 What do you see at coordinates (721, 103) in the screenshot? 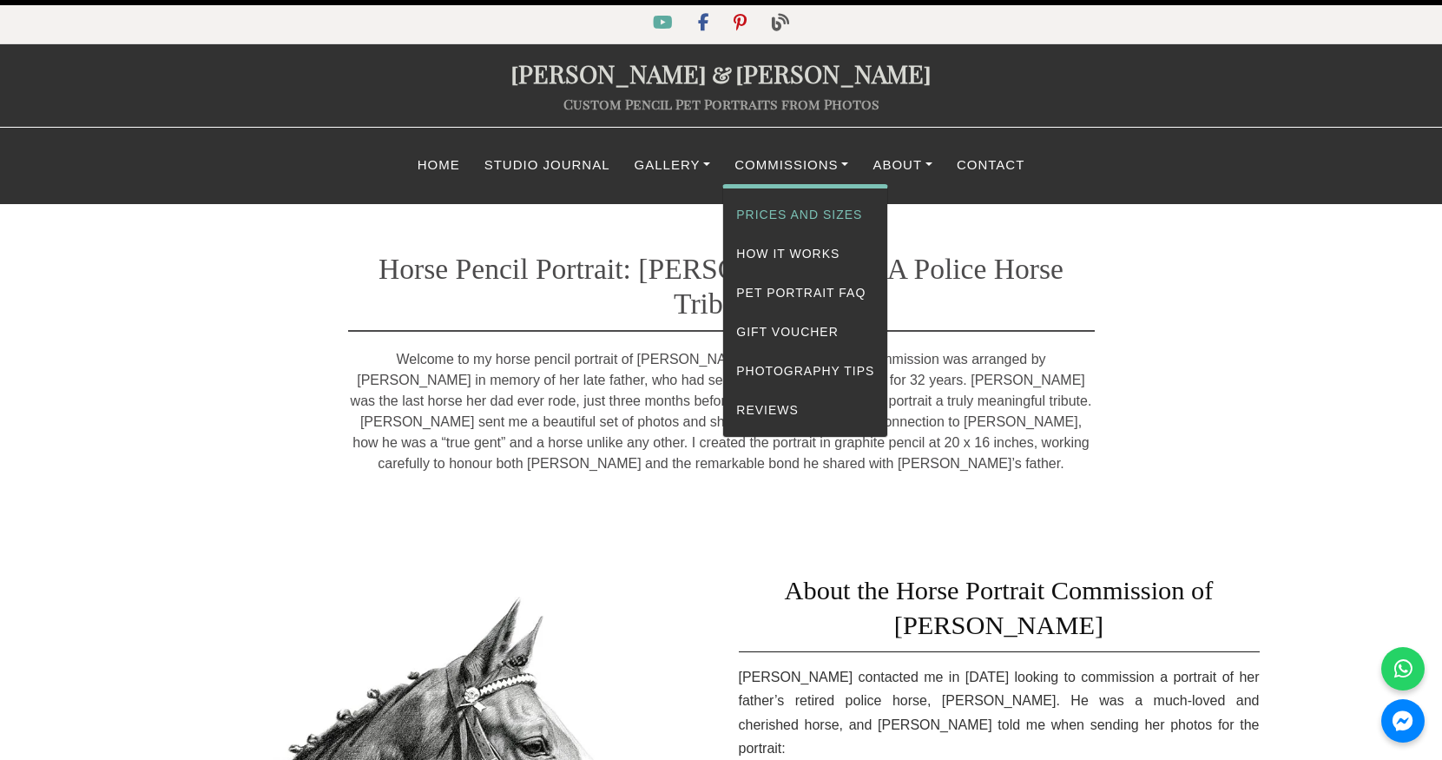
I see `a: Custom Pencil Pet Portraits from Photos` at bounding box center [721, 103].